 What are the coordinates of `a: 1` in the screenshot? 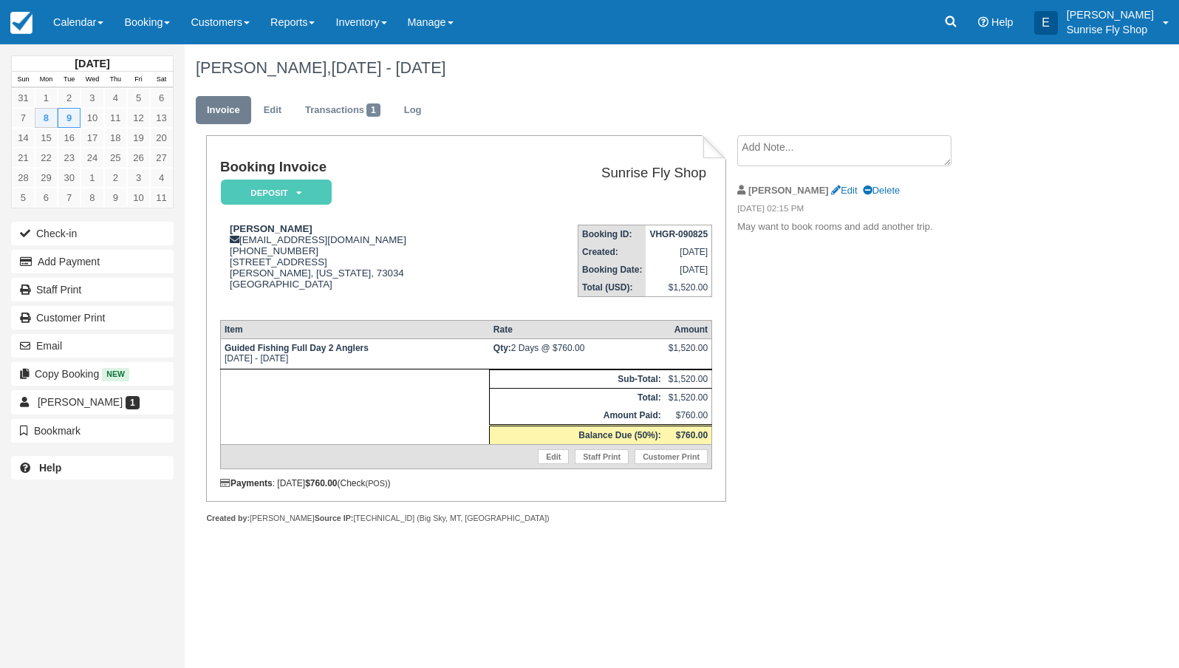 It's located at (46, 97).